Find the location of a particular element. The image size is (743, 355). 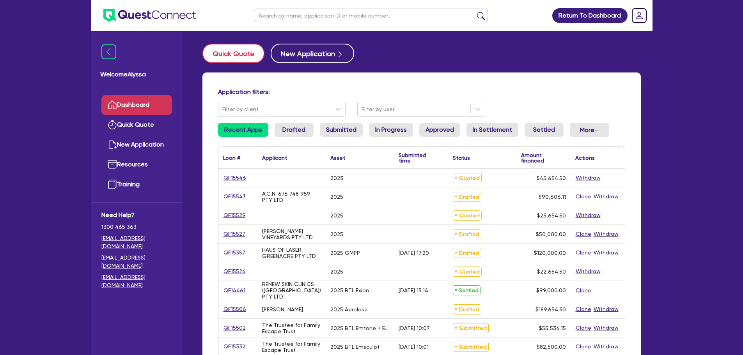

div: Actions is located at coordinates (585, 158).